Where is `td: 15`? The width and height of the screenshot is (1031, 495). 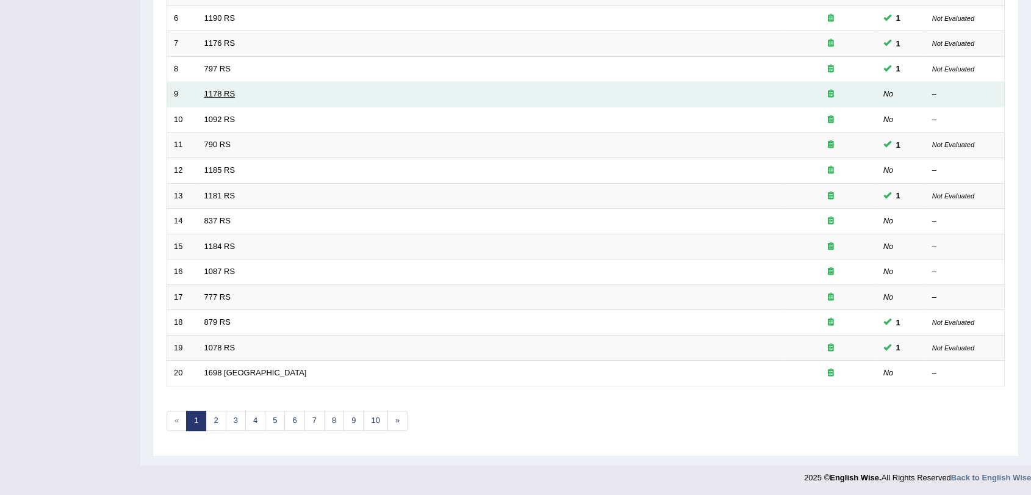
td: 15 is located at coordinates (182, 246).